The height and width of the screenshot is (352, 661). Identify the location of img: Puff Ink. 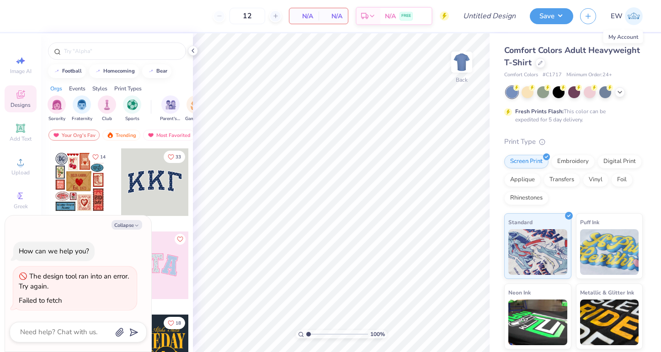
(609, 252).